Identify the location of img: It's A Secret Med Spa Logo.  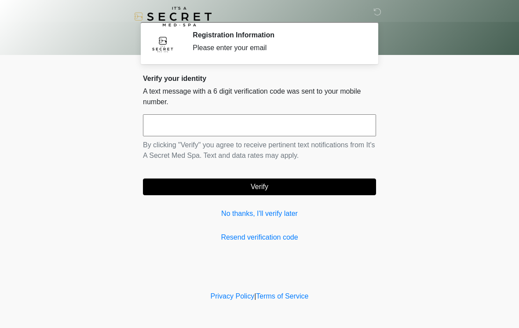
(173, 16).